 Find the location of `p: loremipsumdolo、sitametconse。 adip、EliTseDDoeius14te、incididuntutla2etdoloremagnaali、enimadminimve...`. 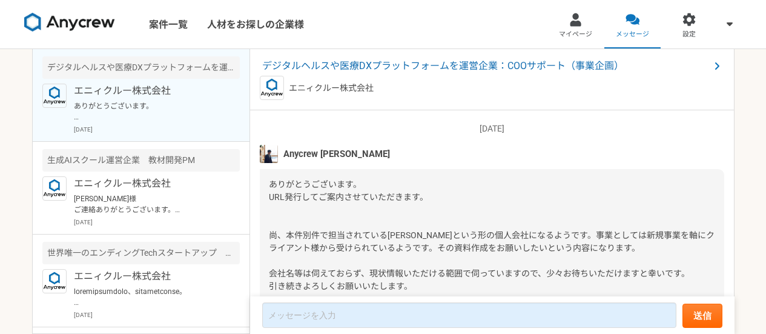

p: loremipsumdolo、sitametconse。 adip、EliTseDDoeius14te、incididuntutla2etdoloremagnaali、enimadminimve... is located at coordinates (148, 297).